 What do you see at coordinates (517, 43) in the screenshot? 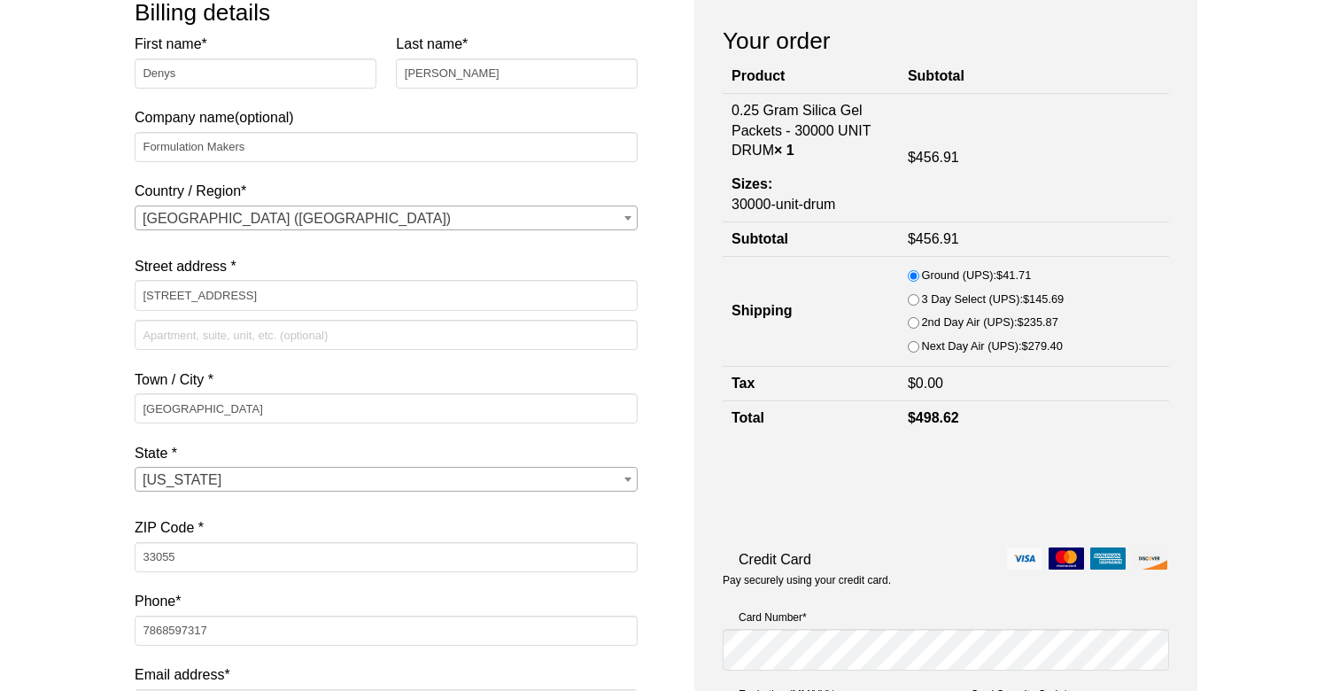
I see `label: Last name` at bounding box center [517, 43].